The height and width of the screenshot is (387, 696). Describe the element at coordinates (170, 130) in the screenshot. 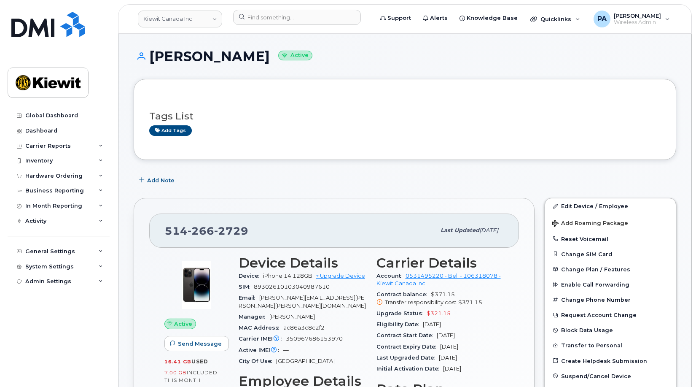

I see `a: Add tags` at that location.